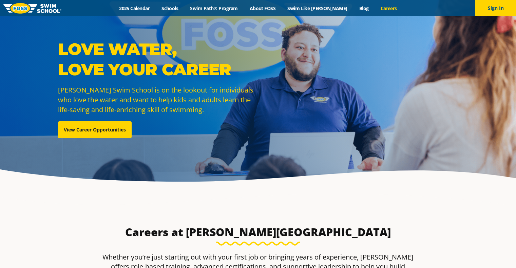 This screenshot has width=516, height=268. Describe the element at coordinates (364, 8) in the screenshot. I see `a: Blog` at that location.